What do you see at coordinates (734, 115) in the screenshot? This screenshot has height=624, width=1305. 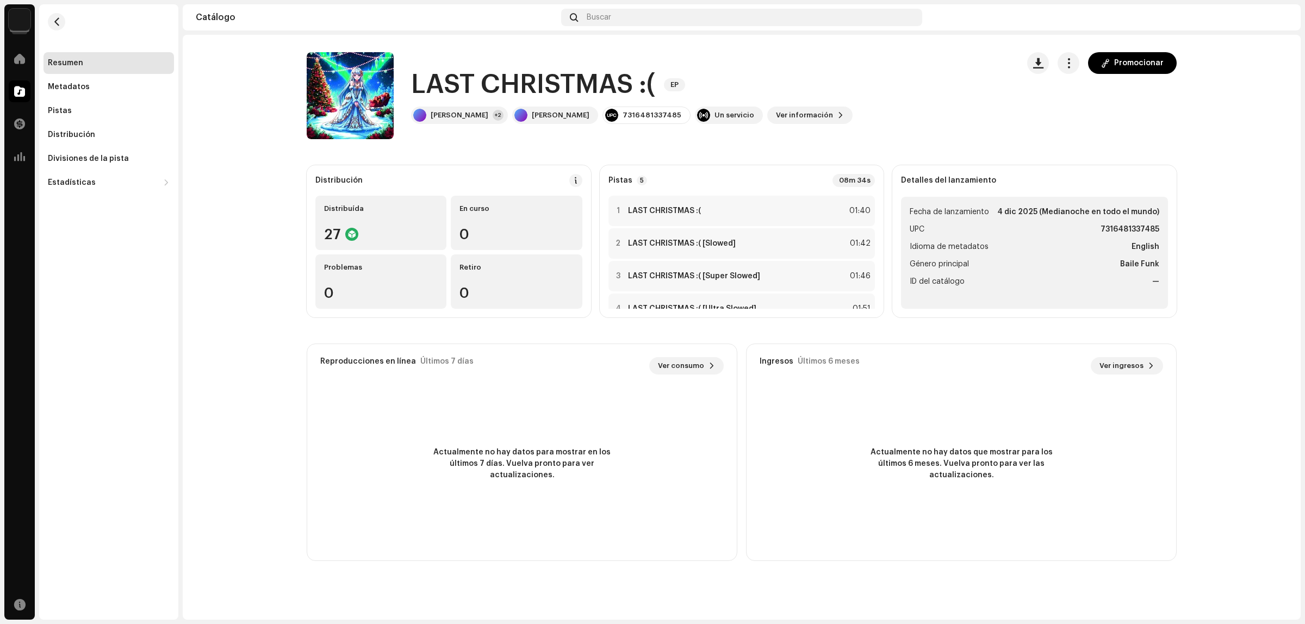 I see `div: Un servicio` at bounding box center [734, 115].